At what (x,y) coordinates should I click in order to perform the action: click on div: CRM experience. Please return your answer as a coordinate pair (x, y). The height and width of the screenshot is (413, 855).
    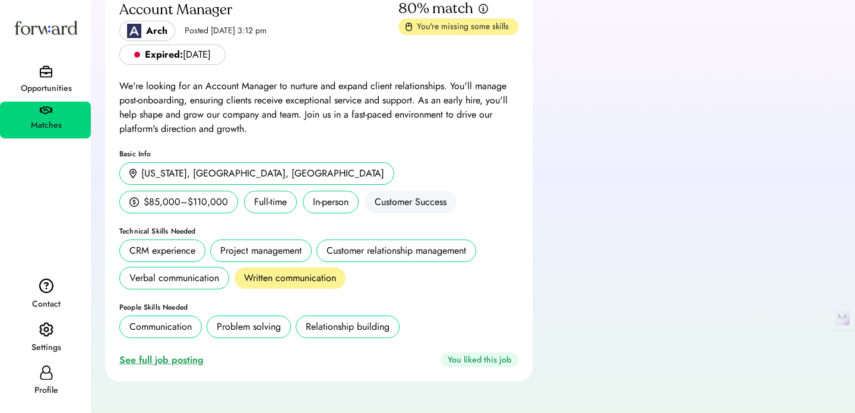
    Looking at the image, I should click on (162, 251).